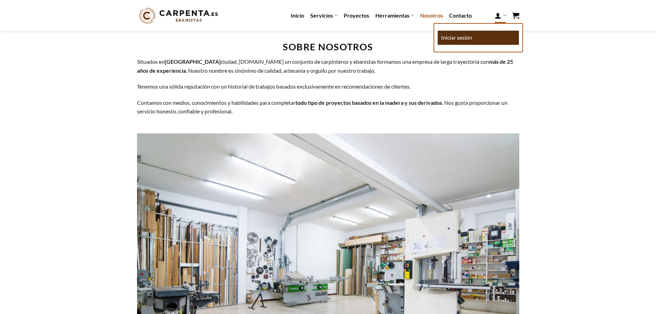 The image size is (656, 314). What do you see at coordinates (179, 16) in the screenshot?
I see `img: Carpenta.es` at bounding box center [179, 16].